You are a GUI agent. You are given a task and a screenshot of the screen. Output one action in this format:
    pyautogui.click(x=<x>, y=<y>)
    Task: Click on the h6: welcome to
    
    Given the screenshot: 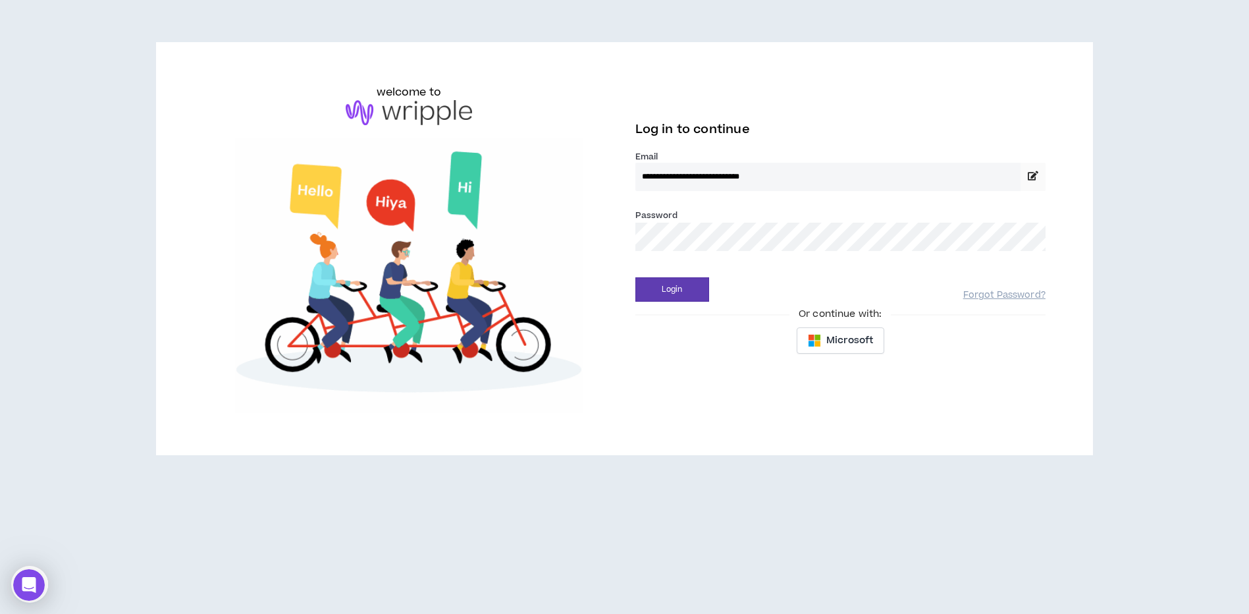 What is the action you would take?
    pyautogui.click(x=409, y=92)
    